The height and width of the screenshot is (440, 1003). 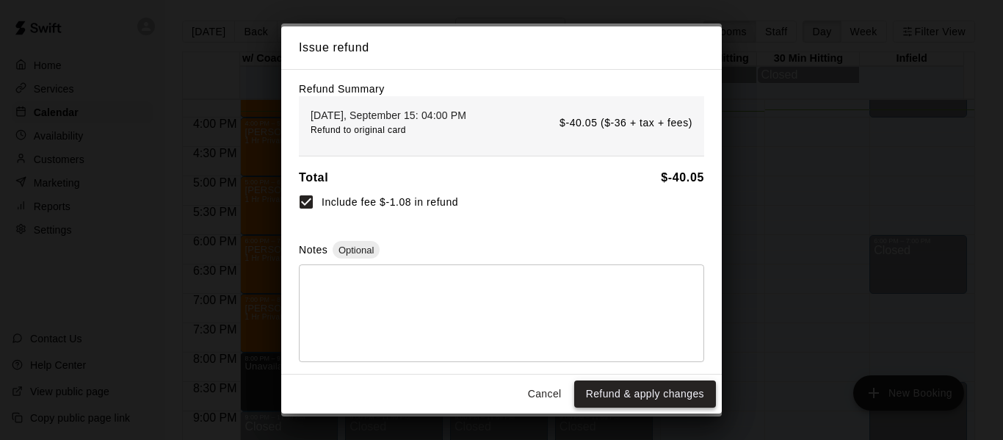 I want to click on span: Include fee $-1.08 in refund, so click(x=390, y=202).